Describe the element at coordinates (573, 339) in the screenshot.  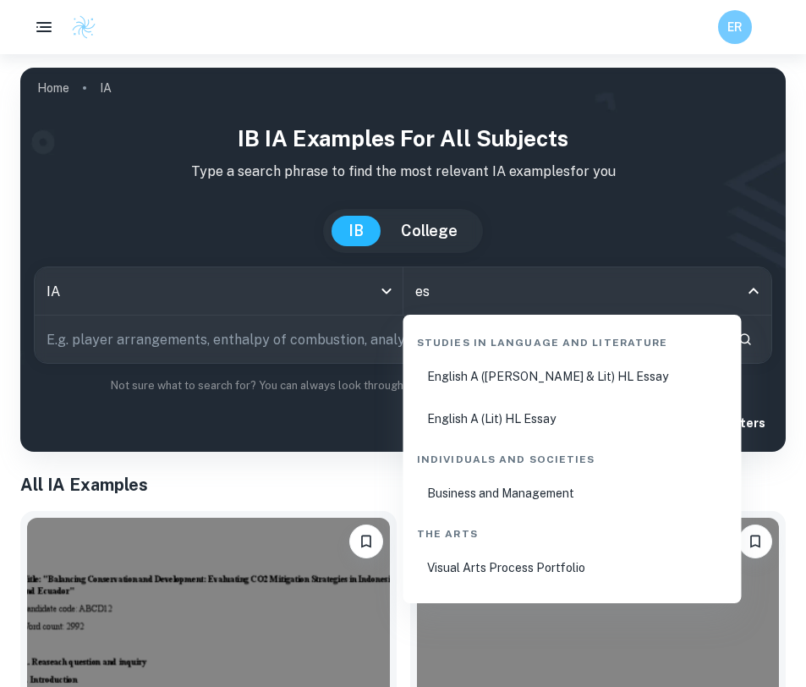
I see `div: Studies in Language and Literature` at that location.